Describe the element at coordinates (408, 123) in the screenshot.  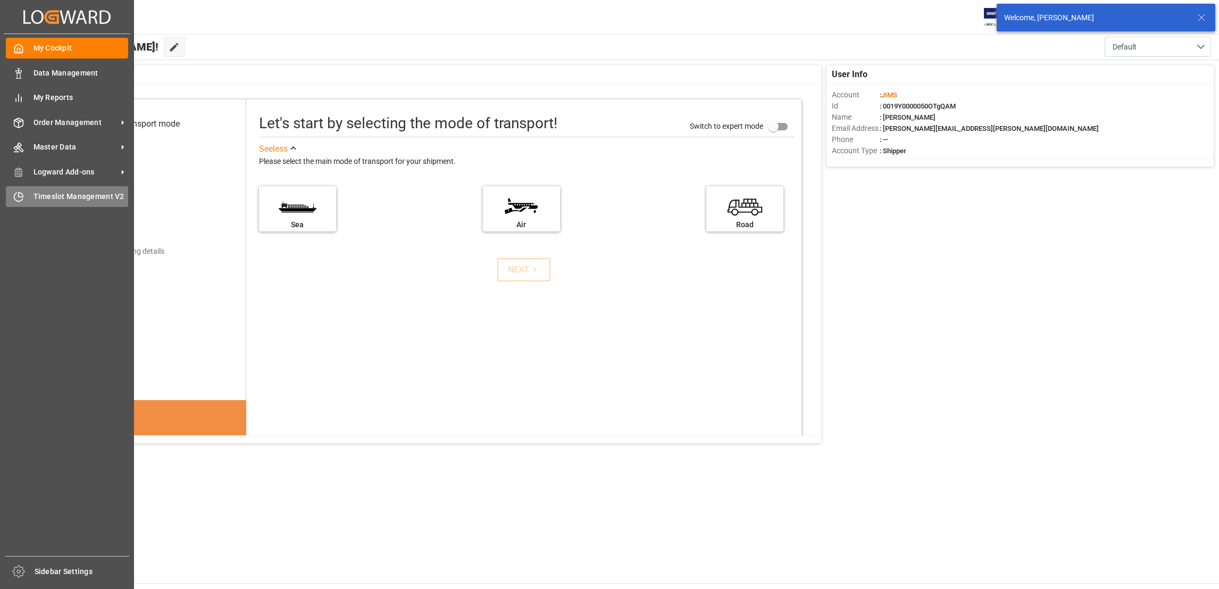
I see `div: Let's start by selecting the mode of transport!` at that location.